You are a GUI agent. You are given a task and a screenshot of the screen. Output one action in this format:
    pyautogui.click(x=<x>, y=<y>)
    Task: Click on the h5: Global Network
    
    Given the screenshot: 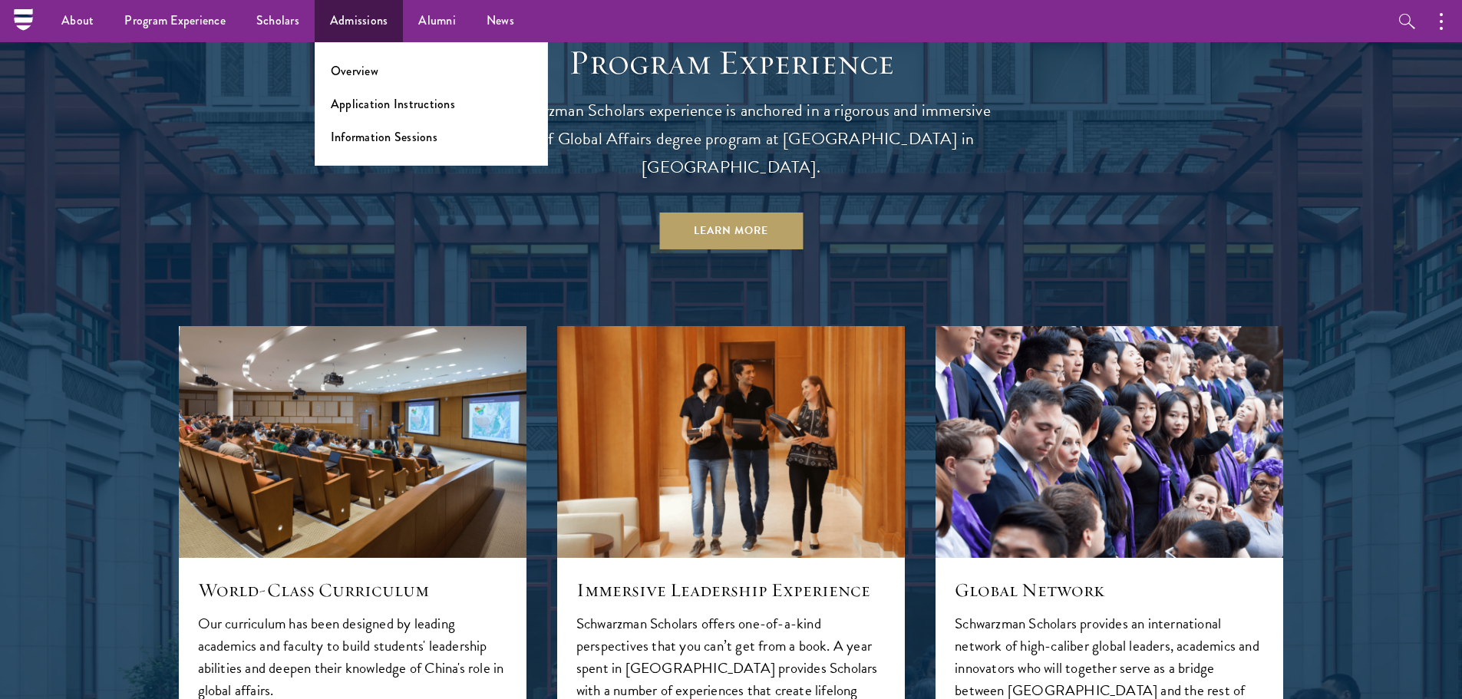 What is the action you would take?
    pyautogui.click(x=1109, y=590)
    